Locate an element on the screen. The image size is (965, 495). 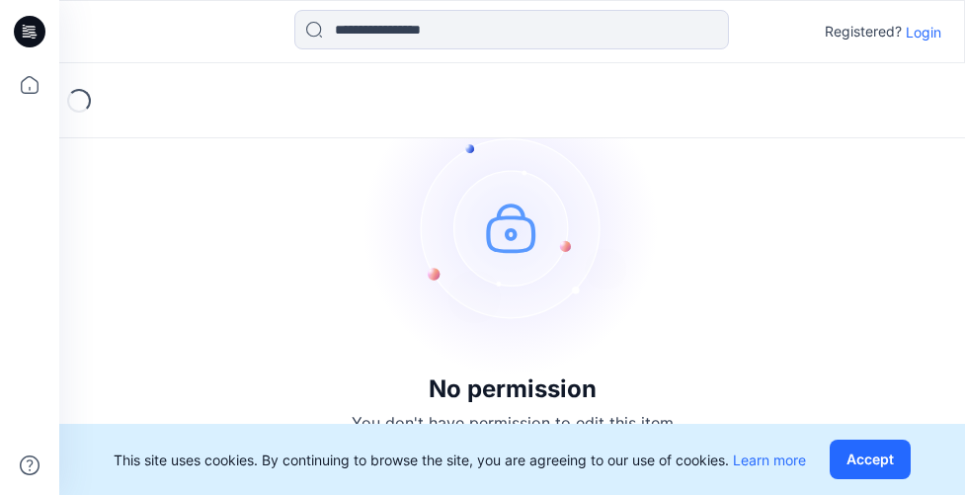
p: You don't have permission to edit this item is located at coordinates (513, 423).